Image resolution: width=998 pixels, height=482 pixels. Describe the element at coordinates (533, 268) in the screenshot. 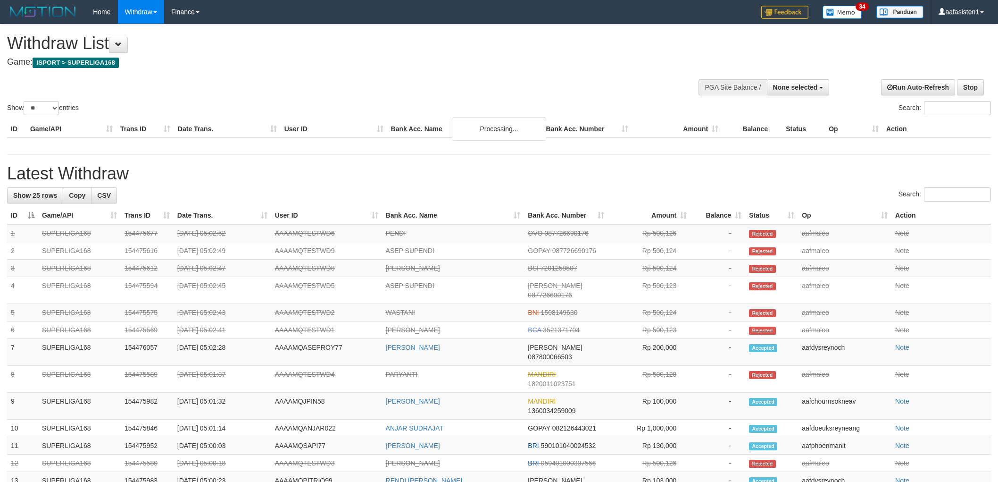

I see `span: BSI` at that location.